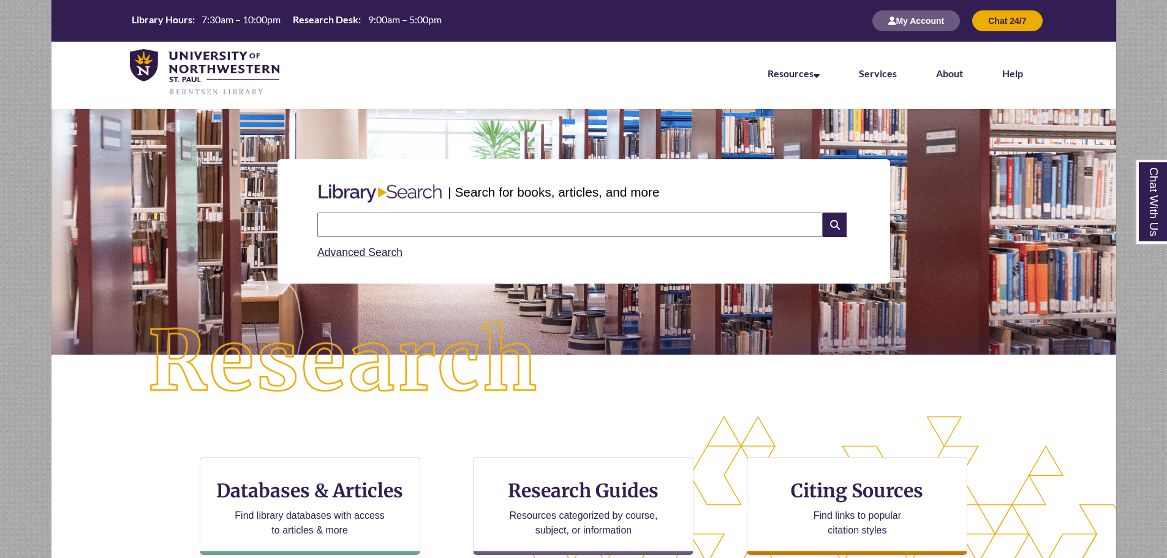 The height and width of the screenshot is (558, 1167). What do you see at coordinates (916, 20) in the screenshot?
I see `a: My Account` at bounding box center [916, 20].